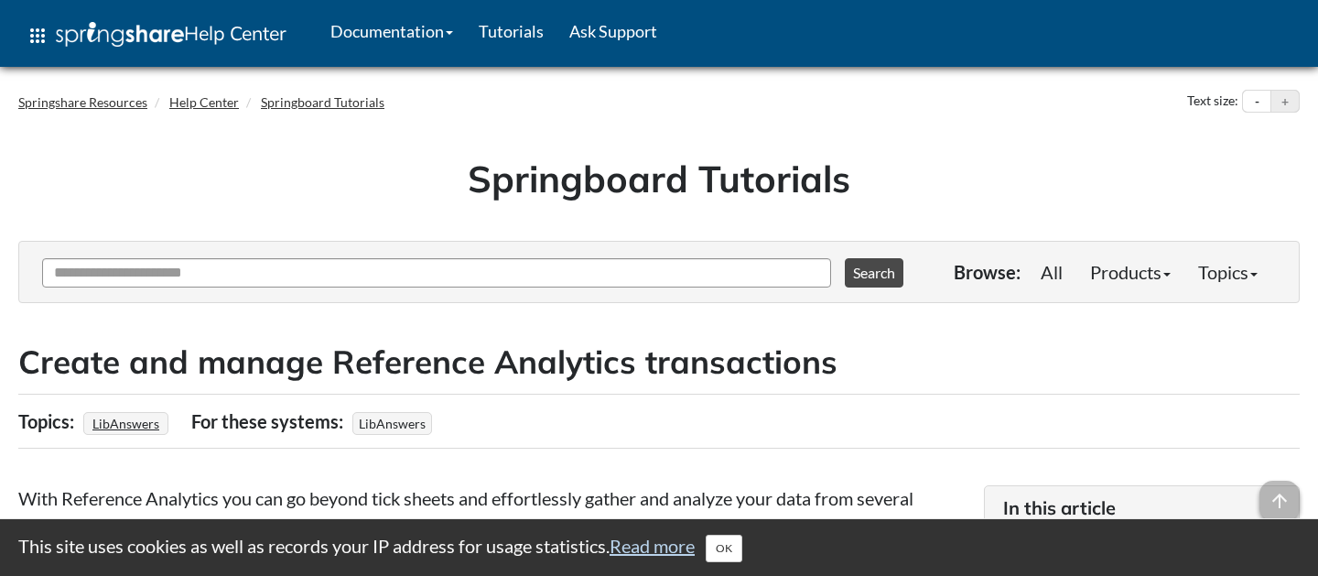 The image size is (1318, 576). Describe the element at coordinates (49, 421) in the screenshot. I see `div: Topics:` at that location.